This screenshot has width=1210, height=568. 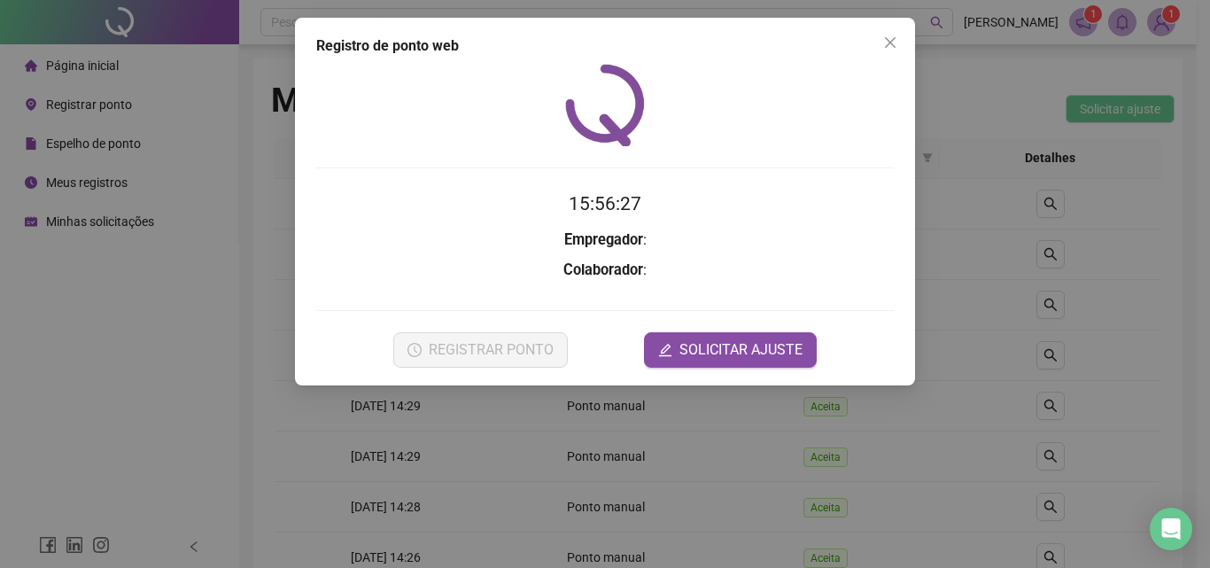 What do you see at coordinates (605, 46) in the screenshot?
I see `div: Registro de ponto web` at bounding box center [605, 46].